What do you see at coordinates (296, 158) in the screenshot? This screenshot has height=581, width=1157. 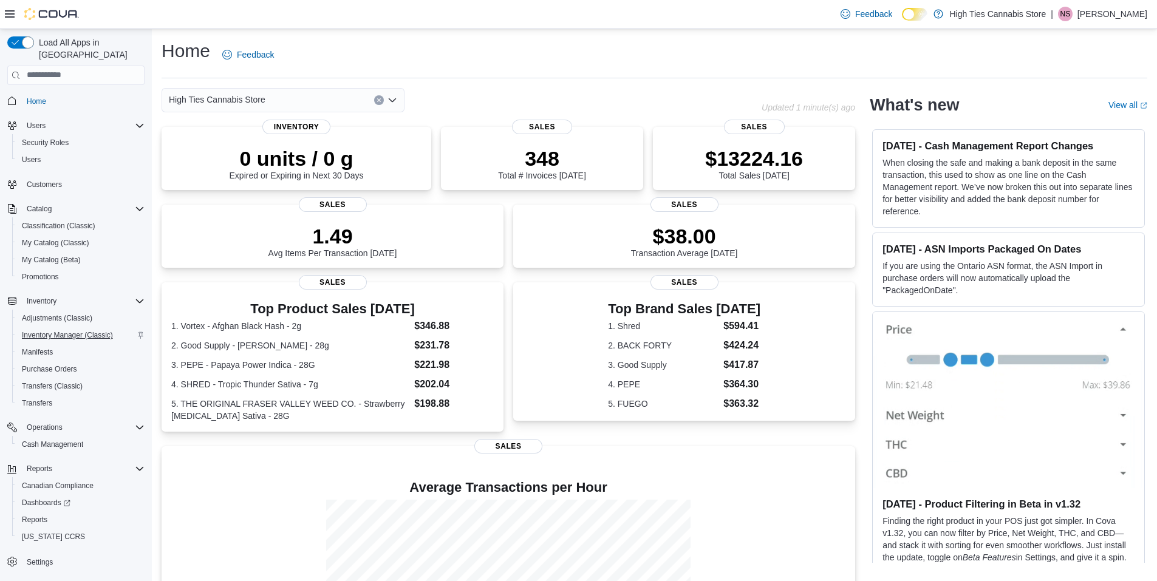 I see `p: 0 units / 0 g` at bounding box center [296, 158].